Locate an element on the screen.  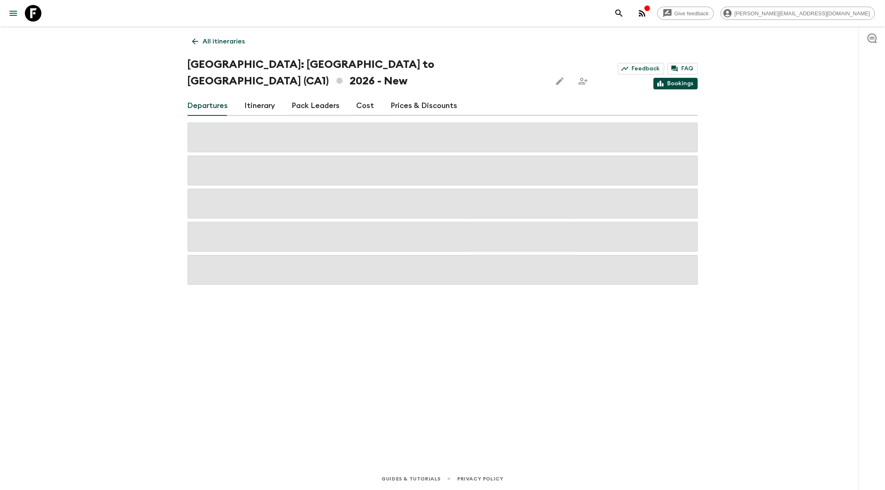
span: Give feedback is located at coordinates (692, 13).